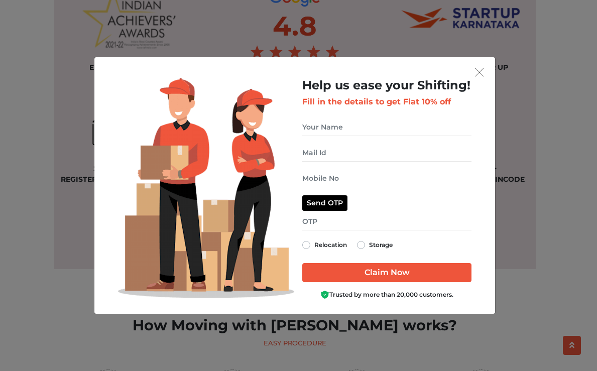  Describe the element at coordinates (325, 203) in the screenshot. I see `button: Send OTP` at that location.